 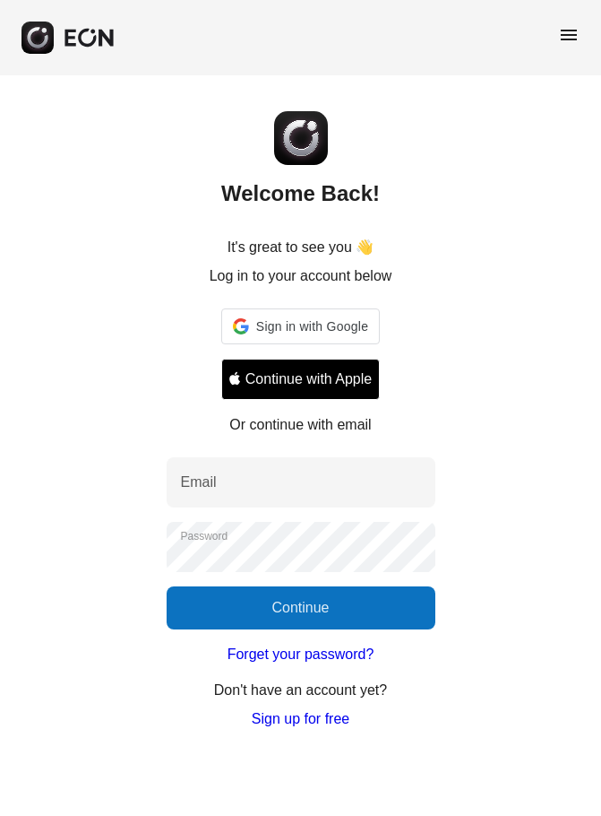 I want to click on a: Sign up for free, so click(x=300, y=719).